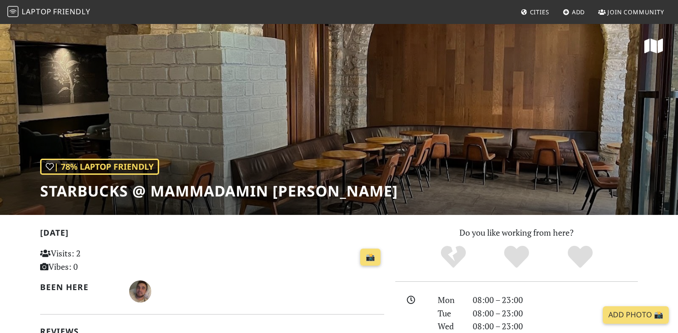  What do you see at coordinates (450, 326) in the screenshot?
I see `div: Wed` at bounding box center [450, 326].